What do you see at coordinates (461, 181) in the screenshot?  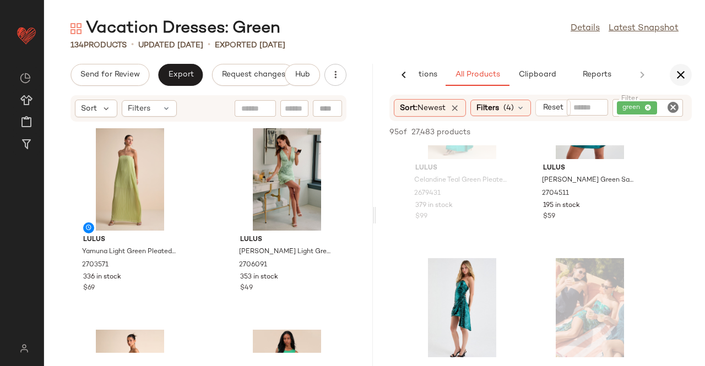 I see `span: Celandine Teal Green Pleated Strapless Swing Maxi Dress` at bounding box center [461, 181].